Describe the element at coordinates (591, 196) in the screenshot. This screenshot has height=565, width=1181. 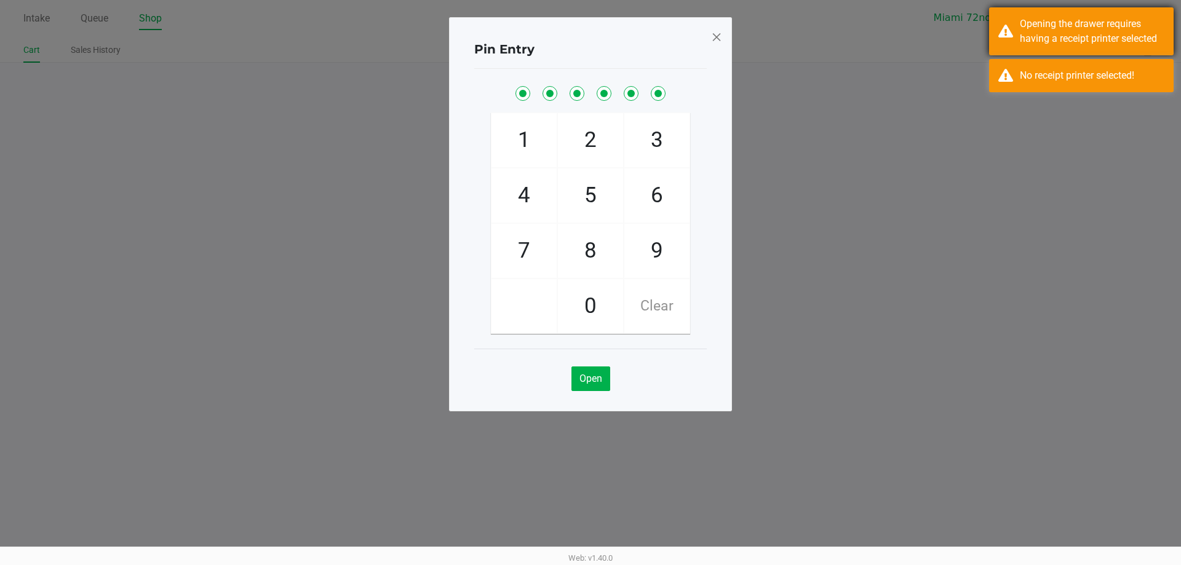
I see `span: 5` at that location.